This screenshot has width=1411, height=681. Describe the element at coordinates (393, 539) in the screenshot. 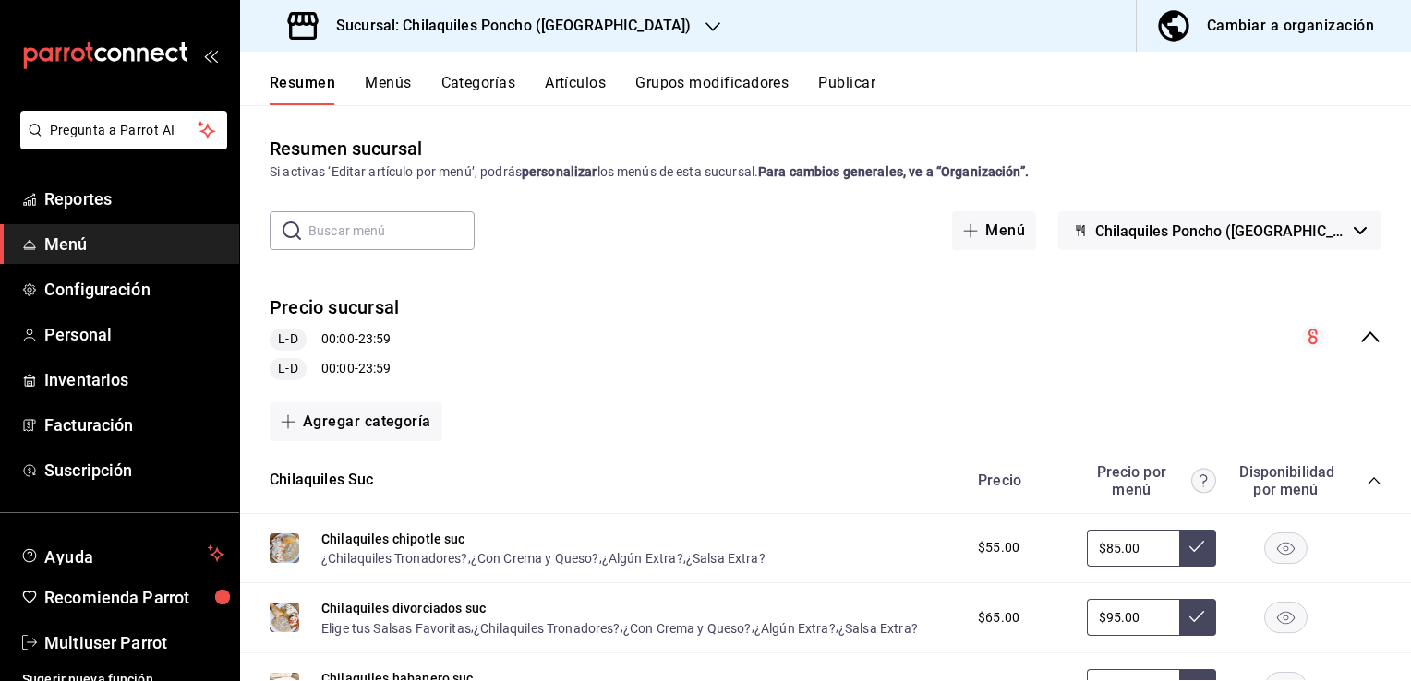

I see `button: Chilaquiles chipotle suc` at that location.